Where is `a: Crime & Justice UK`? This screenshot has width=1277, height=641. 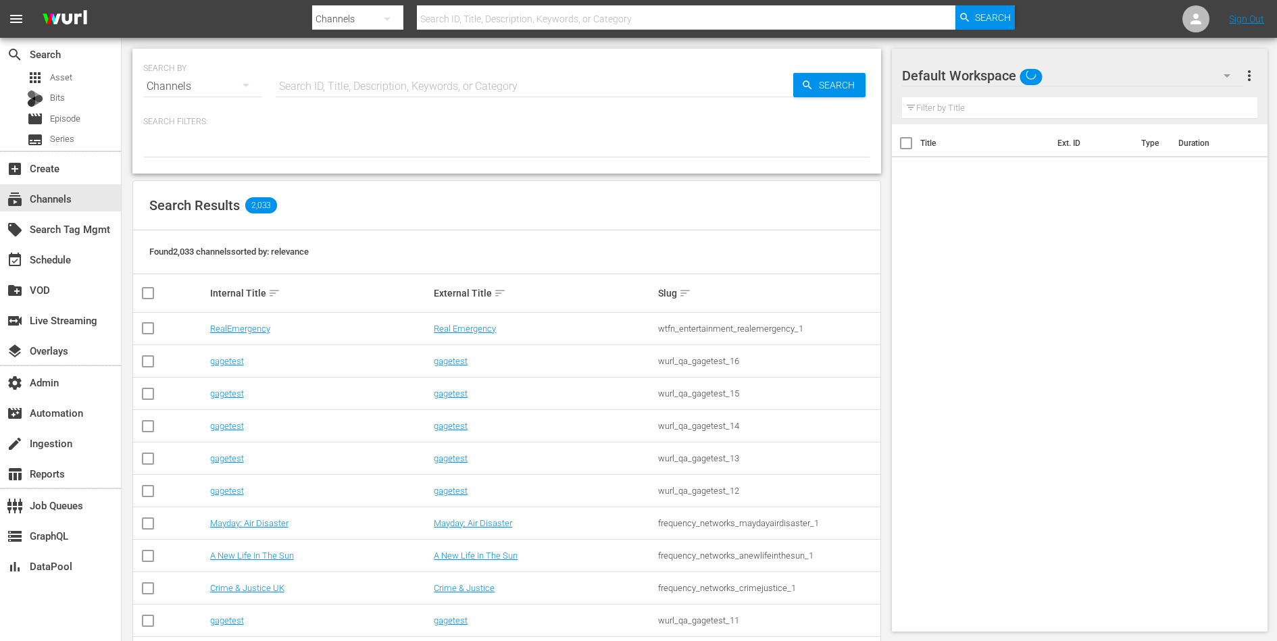
a: Crime & Justice UK is located at coordinates (247, 588).